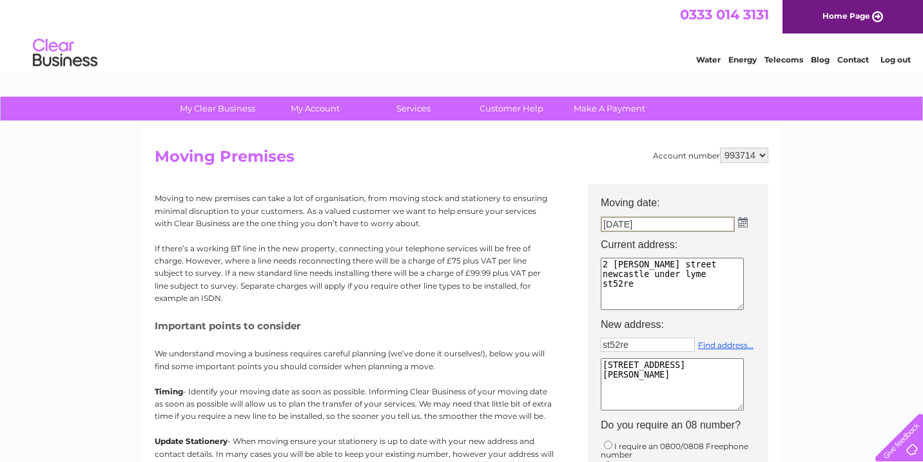 The width and height of the screenshot is (923, 462). Describe the element at coordinates (355, 326) in the screenshot. I see `h5: Important points to consider` at that location.